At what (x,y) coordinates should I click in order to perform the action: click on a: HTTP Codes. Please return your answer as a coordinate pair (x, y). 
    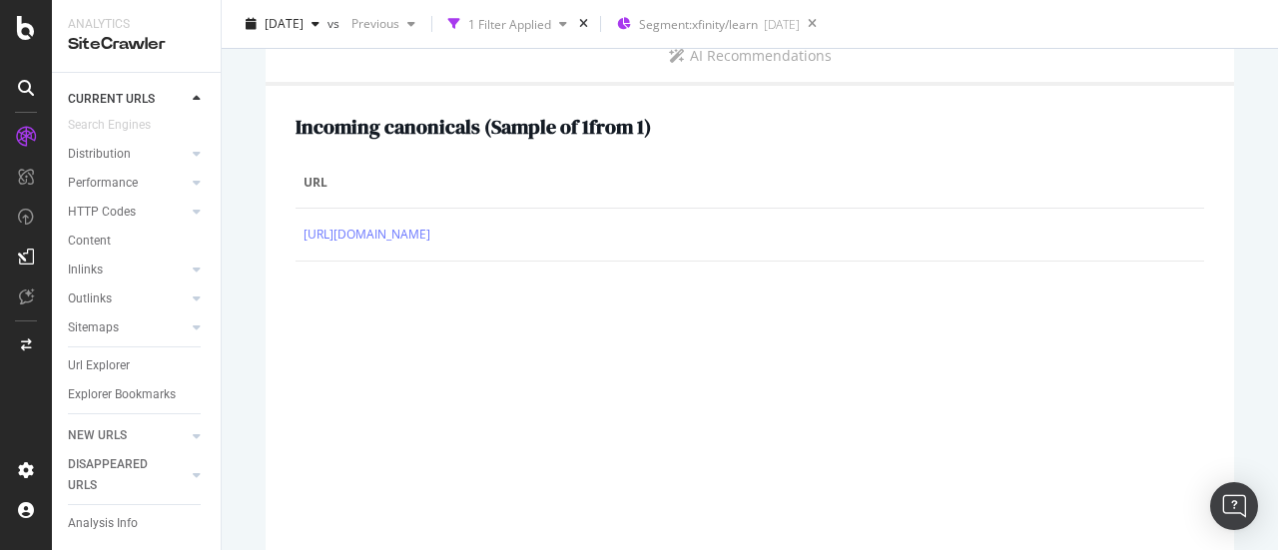
    Looking at the image, I should click on (127, 212).